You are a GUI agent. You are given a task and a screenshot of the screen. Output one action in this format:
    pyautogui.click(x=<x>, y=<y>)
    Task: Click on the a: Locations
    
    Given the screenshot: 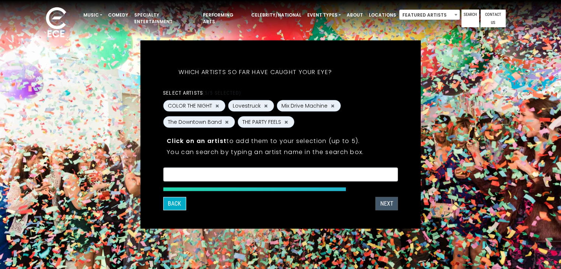 What is the action you would take?
    pyautogui.click(x=383, y=15)
    